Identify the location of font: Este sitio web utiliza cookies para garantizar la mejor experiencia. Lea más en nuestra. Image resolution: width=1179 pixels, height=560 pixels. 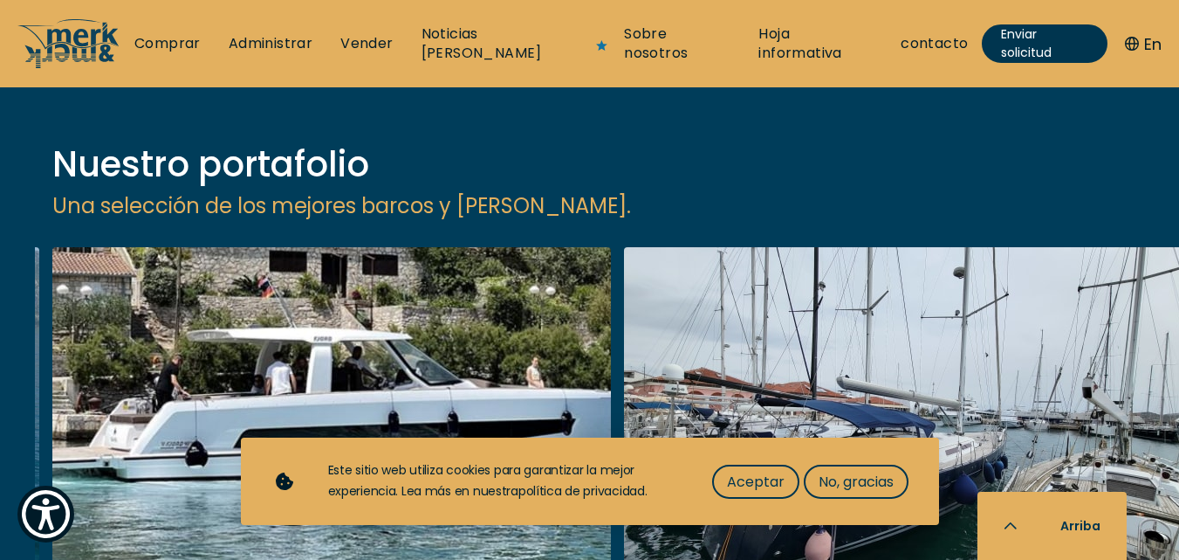
(482, 480).